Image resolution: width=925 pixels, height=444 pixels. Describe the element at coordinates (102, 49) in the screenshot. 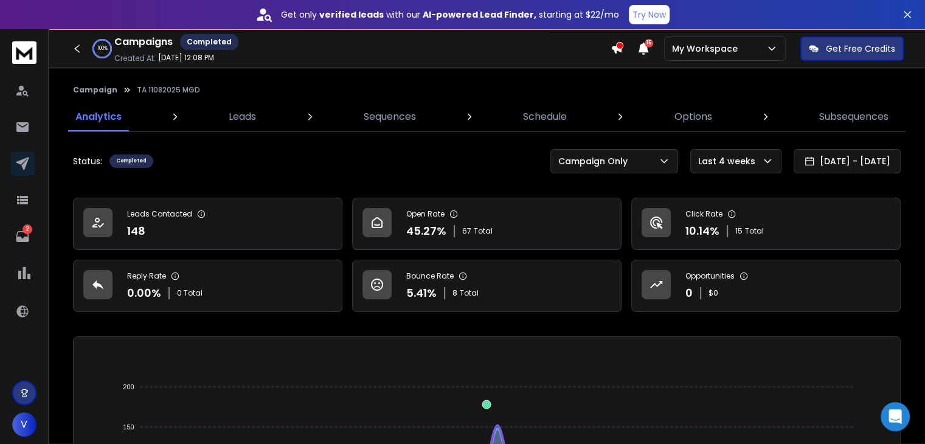

I see `p: 100 %` at that location.